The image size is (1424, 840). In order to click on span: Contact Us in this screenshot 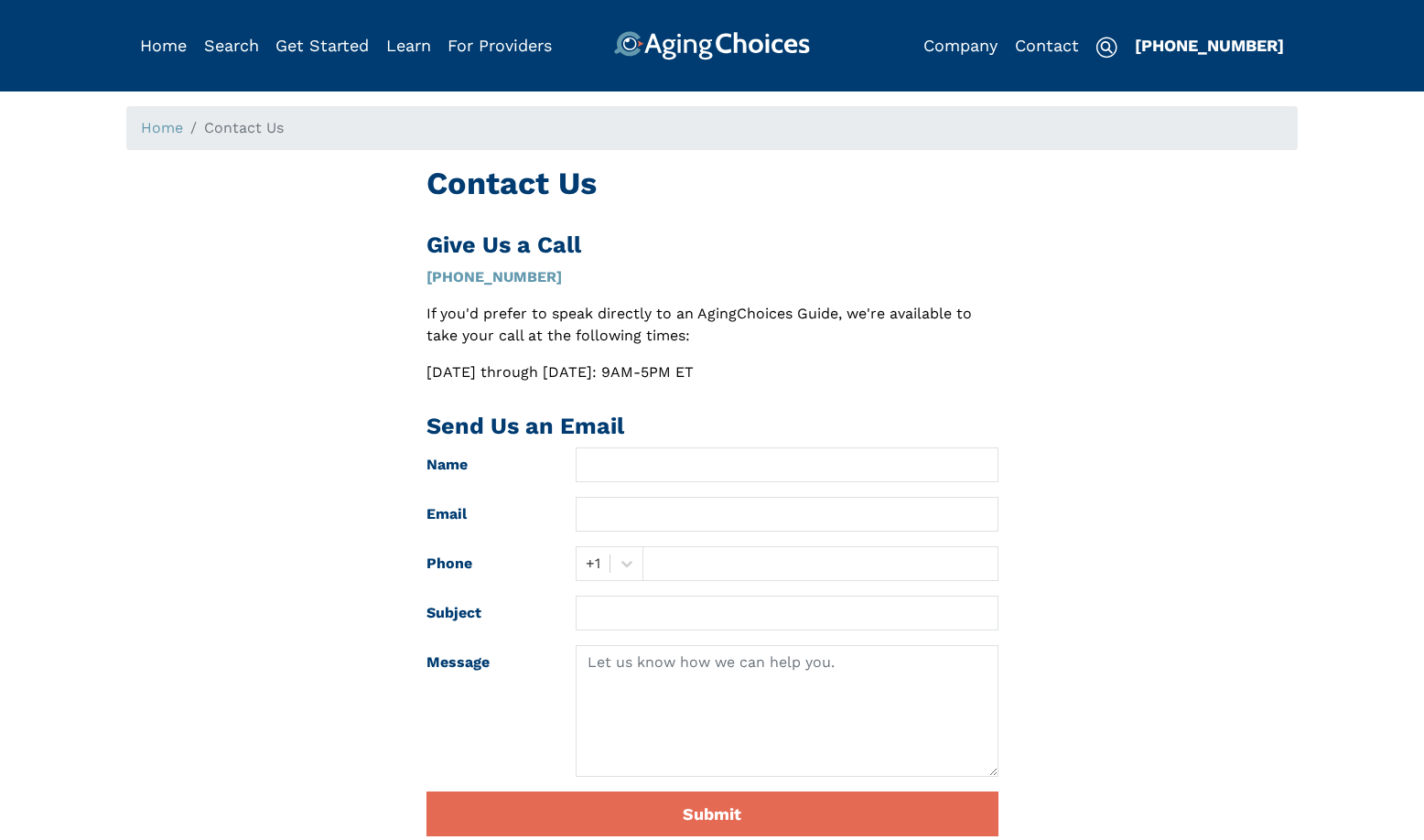, I will do `click(244, 127)`.